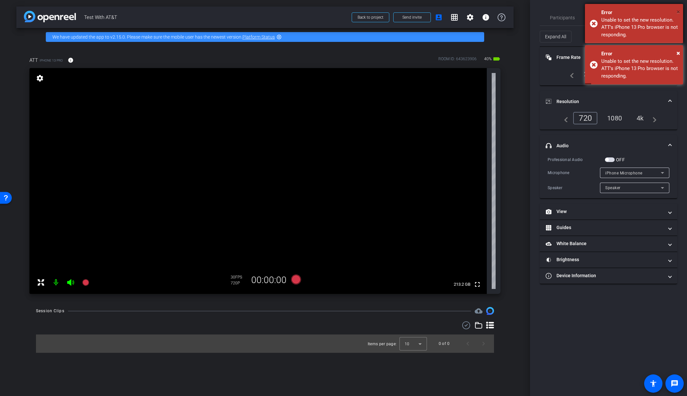 The width and height of the screenshot is (687, 396). Describe the element at coordinates (605, 57) in the screenshot. I see `mat-panel-title: Frame Rate` at that location.